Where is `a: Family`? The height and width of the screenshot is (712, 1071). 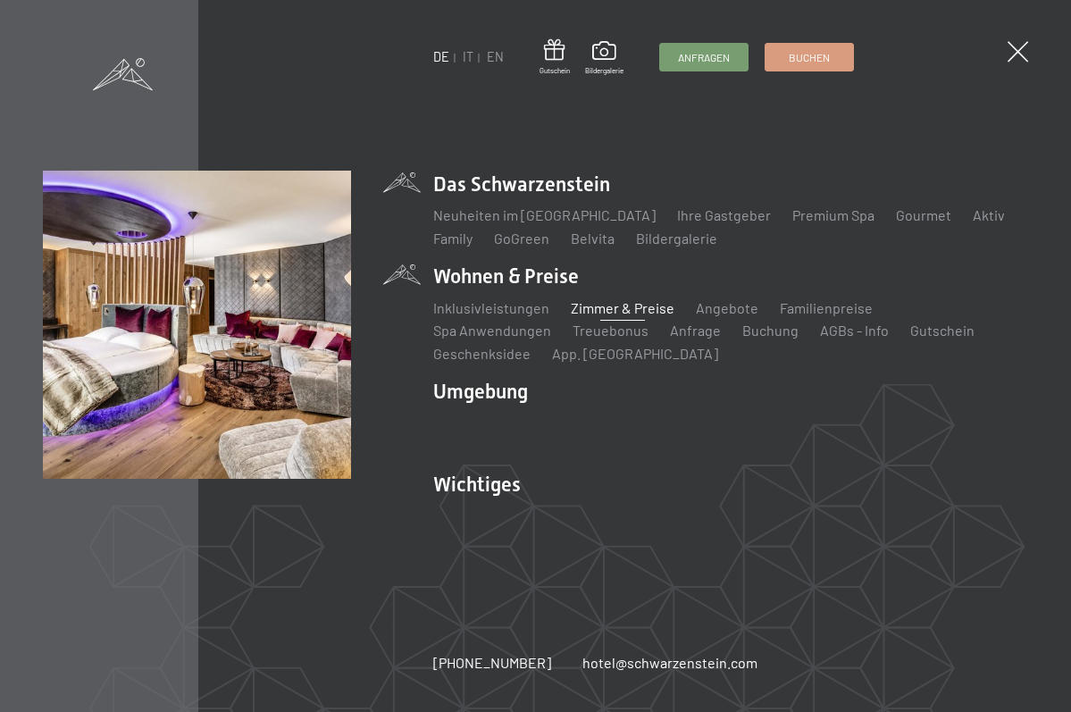
a: Family is located at coordinates (453, 238).